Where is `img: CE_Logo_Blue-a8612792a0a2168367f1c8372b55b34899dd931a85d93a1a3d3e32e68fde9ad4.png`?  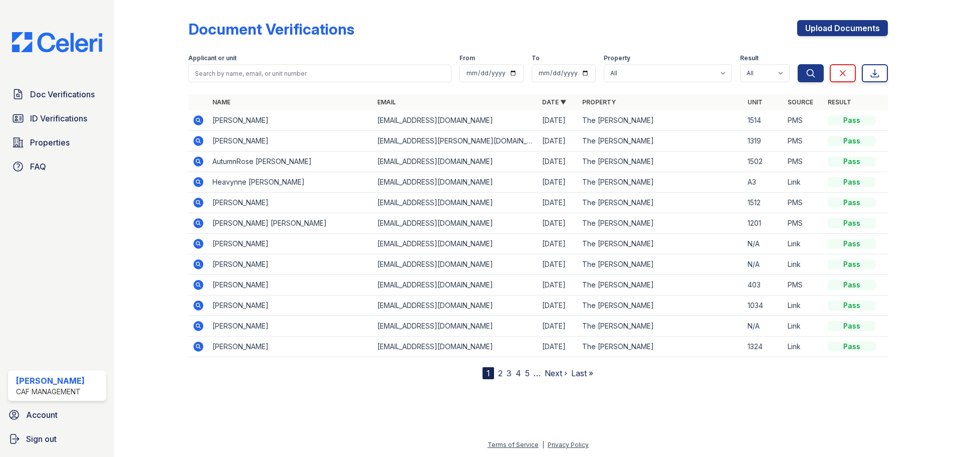
img: CE_Logo_Blue-a8612792a0a2168367f1c8372b55b34899dd931a85d93a1a3d3e32e68fde9ad4.png is located at coordinates (57, 42).